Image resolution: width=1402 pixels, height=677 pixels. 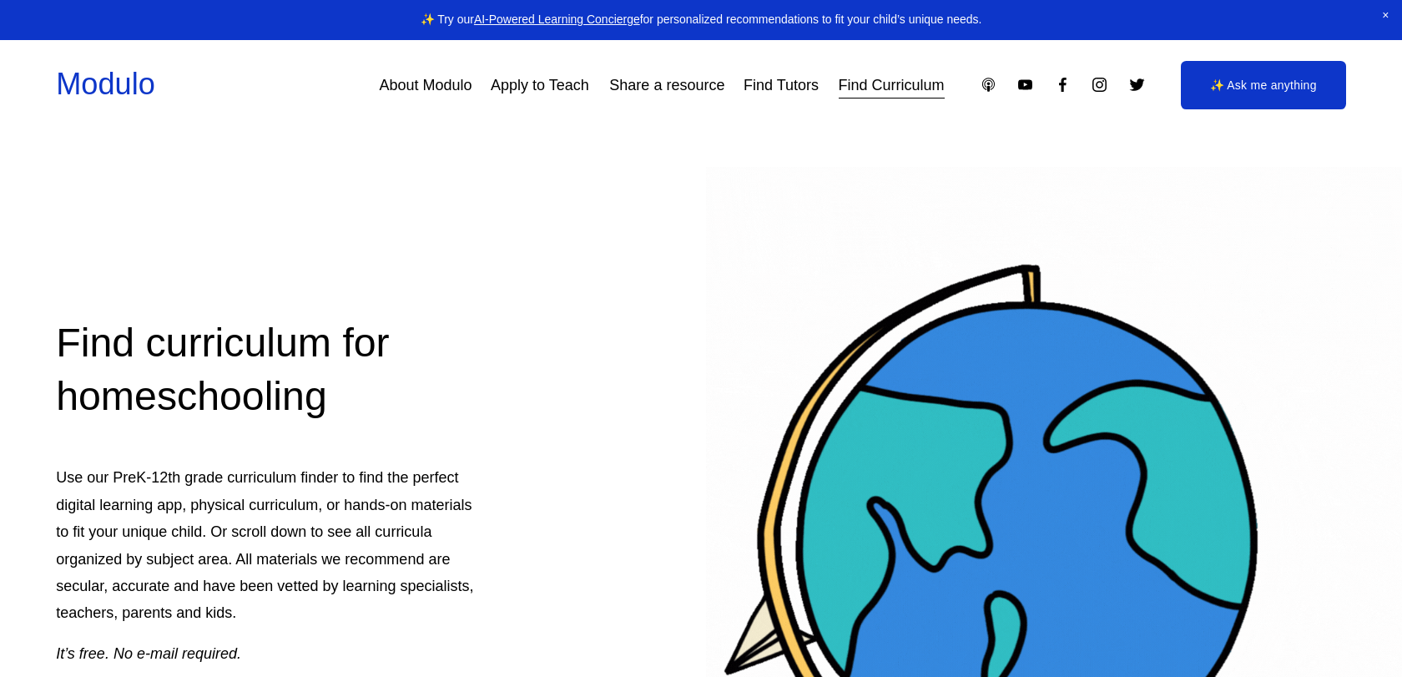 I want to click on a: Facebook, so click(x=1062, y=84).